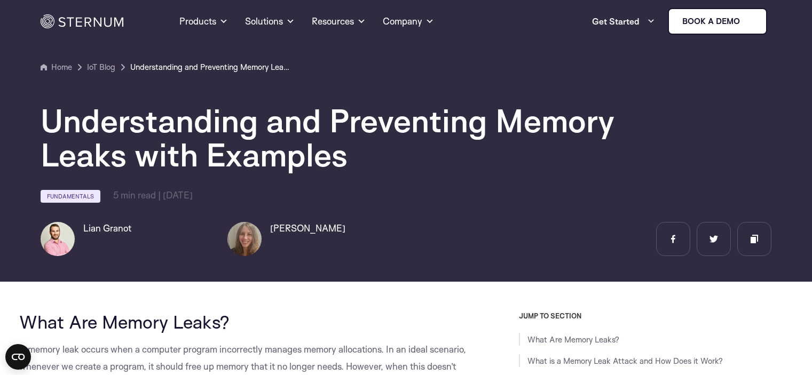  What do you see at coordinates (408, 21) in the screenshot?
I see `a: Company` at bounding box center [408, 21].